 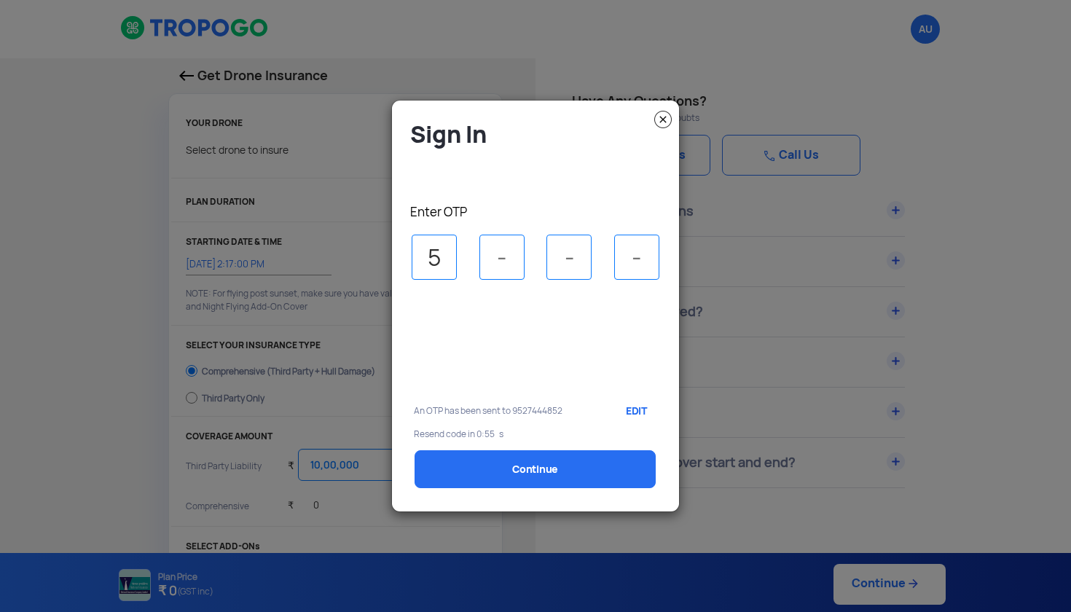 What do you see at coordinates (535, 434) in the screenshot?
I see `p: Resend code in 0:55 s` at bounding box center [535, 434].